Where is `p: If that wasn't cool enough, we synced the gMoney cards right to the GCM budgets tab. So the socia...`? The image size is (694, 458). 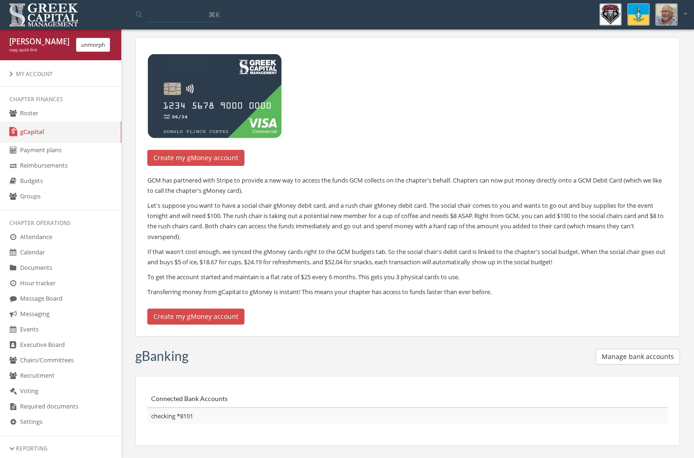 p: If that wasn't cool enough, we synced the gMoney cards right to the GCM budgets tab. So the socia... is located at coordinates (408, 257).